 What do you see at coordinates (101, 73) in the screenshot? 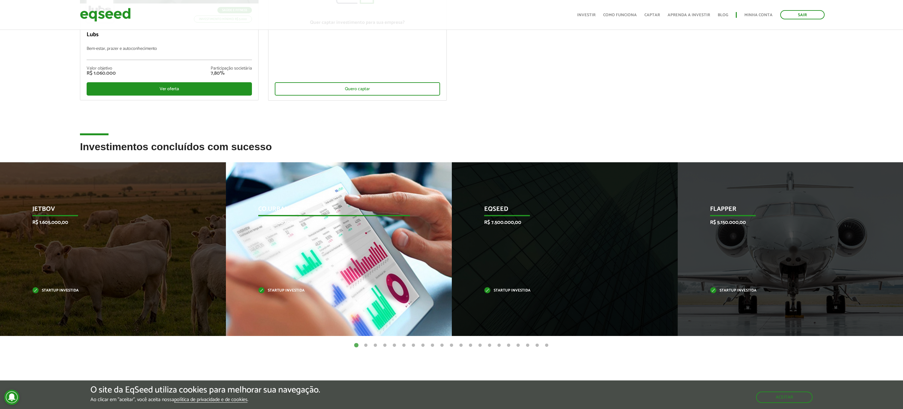
I see `div: R$ 1.060.000` at bounding box center [101, 73].